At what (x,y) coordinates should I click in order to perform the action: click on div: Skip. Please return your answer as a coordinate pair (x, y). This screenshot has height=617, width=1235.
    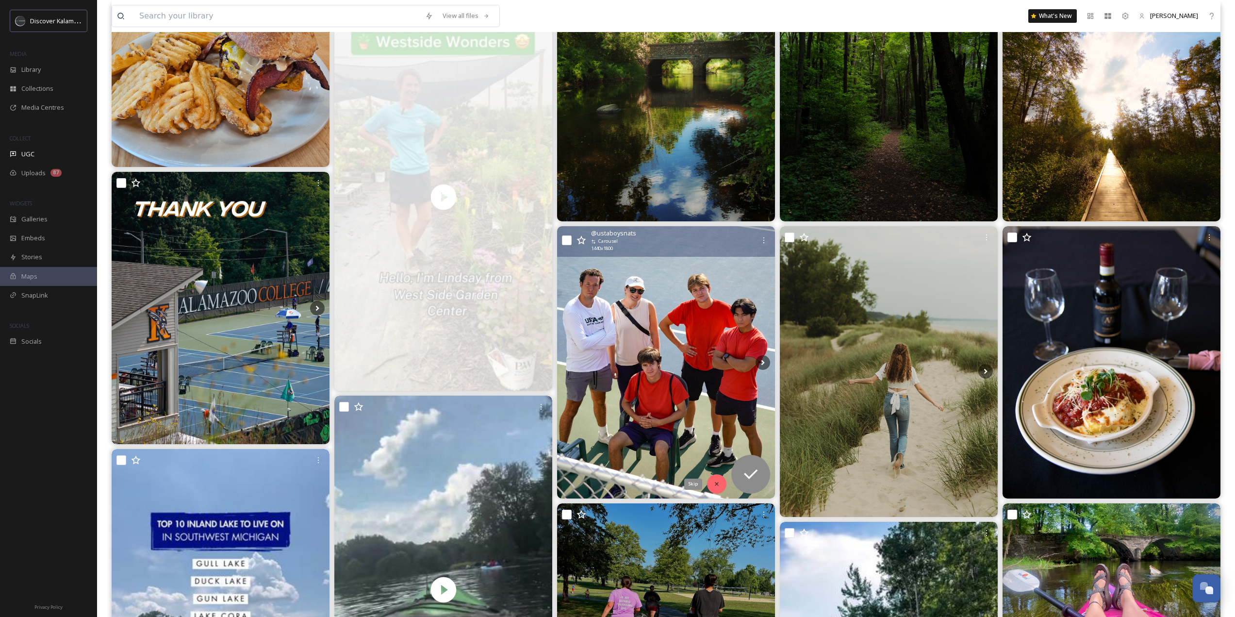
    Looking at the image, I should click on (693, 484).